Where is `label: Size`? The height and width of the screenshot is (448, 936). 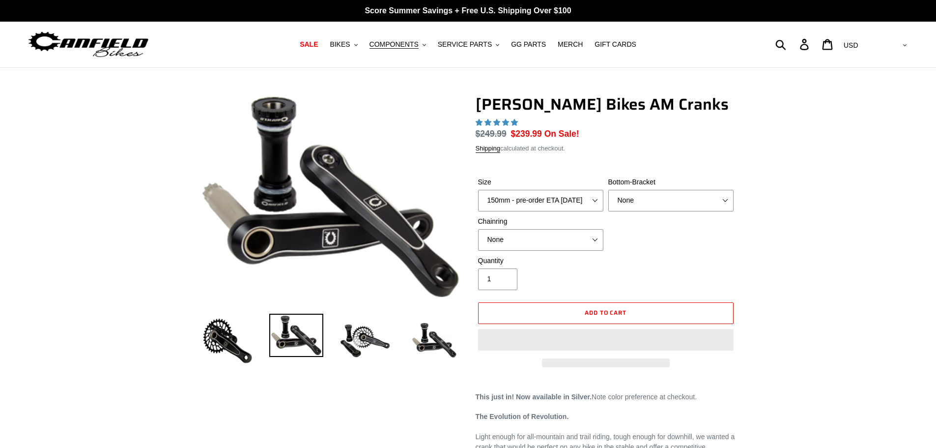 label: Size is located at coordinates (540, 182).